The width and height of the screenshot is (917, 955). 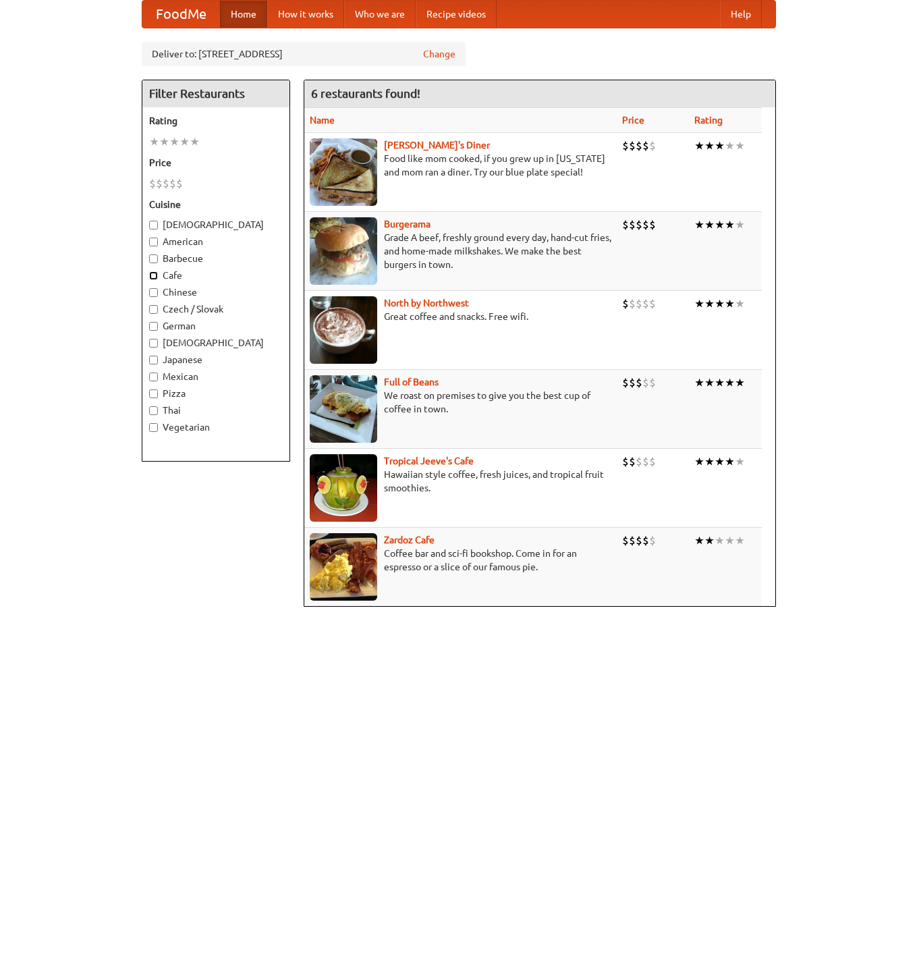 What do you see at coordinates (427, 303) in the screenshot?
I see `b: North by Northwest` at bounding box center [427, 303].